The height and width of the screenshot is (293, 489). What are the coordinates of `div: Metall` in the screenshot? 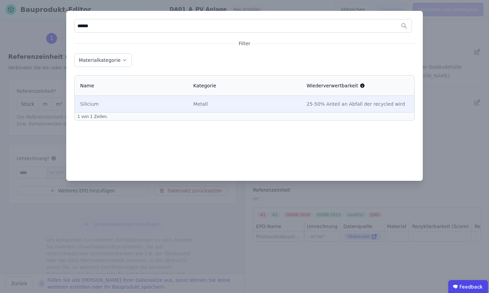 It's located at (244, 104).